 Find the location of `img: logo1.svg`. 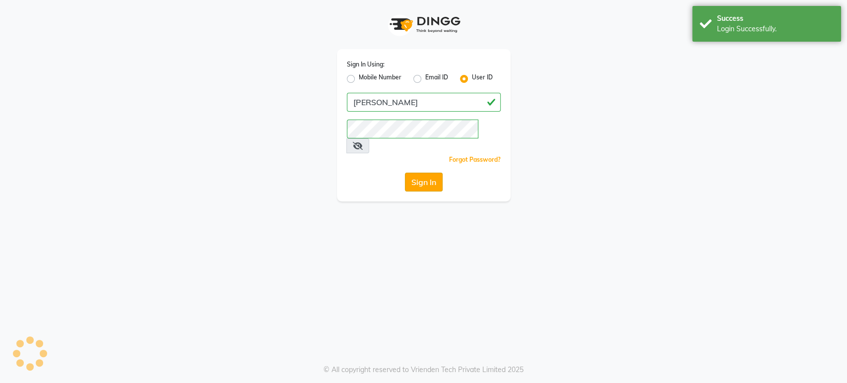

img: logo1.svg is located at coordinates (424, 24).